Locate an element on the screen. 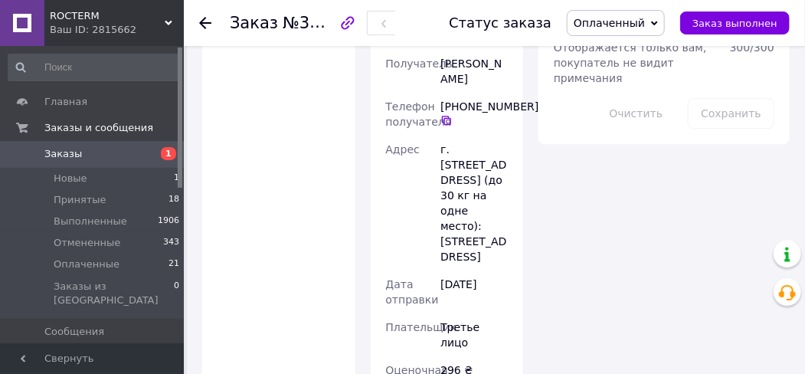 This screenshot has height=374, width=805. span: Отображается только вам, покупатель не видит примечания is located at coordinates (630, 63).